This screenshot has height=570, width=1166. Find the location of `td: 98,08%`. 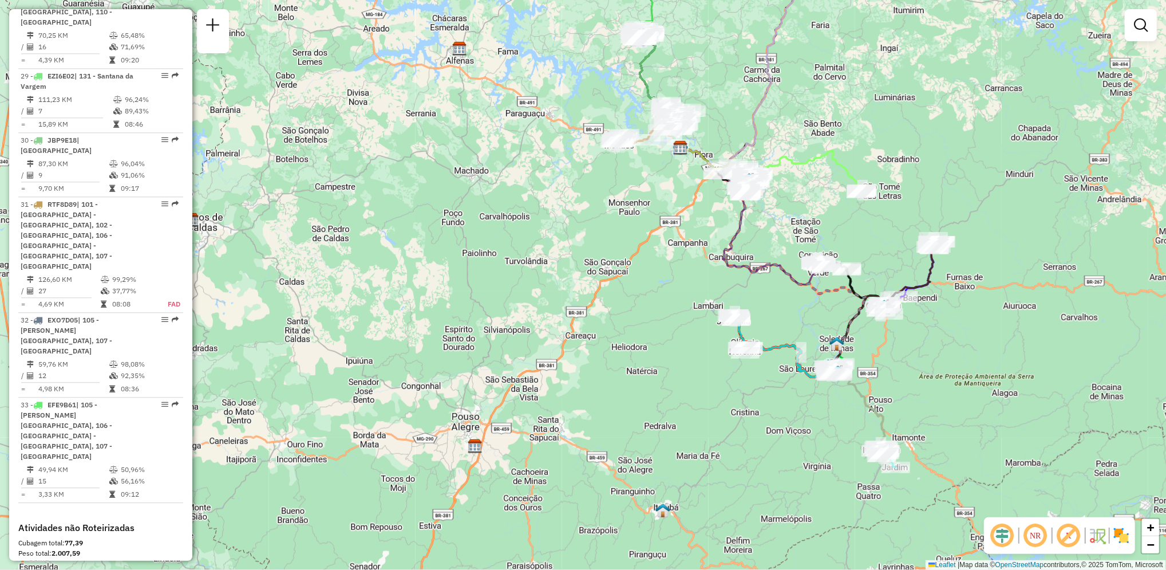

td: 98,08% is located at coordinates (149, 364).